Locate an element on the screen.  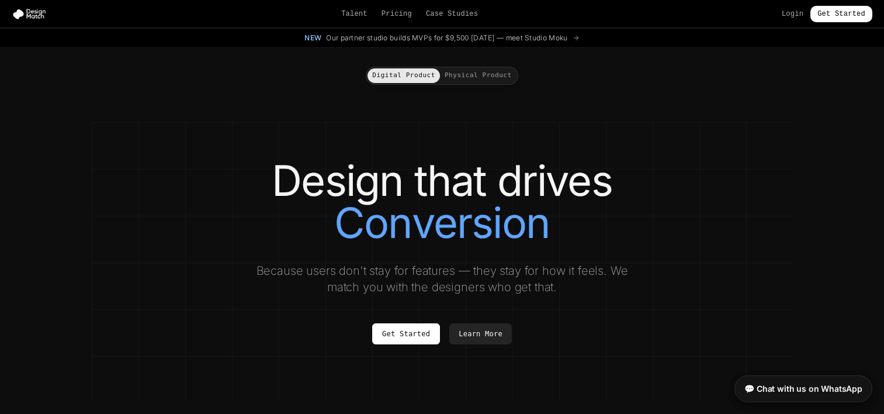
button: Physical Product is located at coordinates (478, 75).